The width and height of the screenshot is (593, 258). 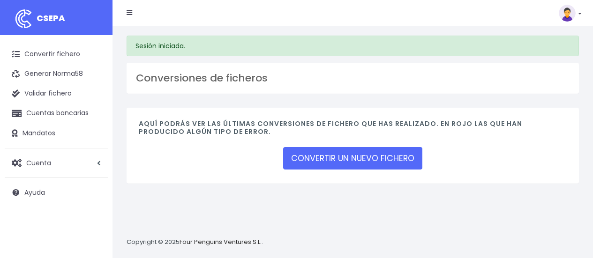 I want to click on img: logo, so click(x=23, y=19).